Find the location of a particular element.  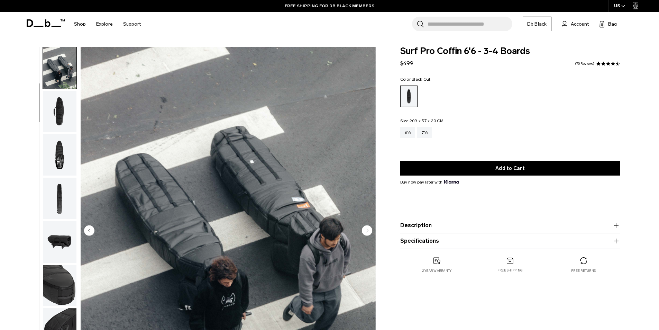

a: Db Black is located at coordinates (537, 24).